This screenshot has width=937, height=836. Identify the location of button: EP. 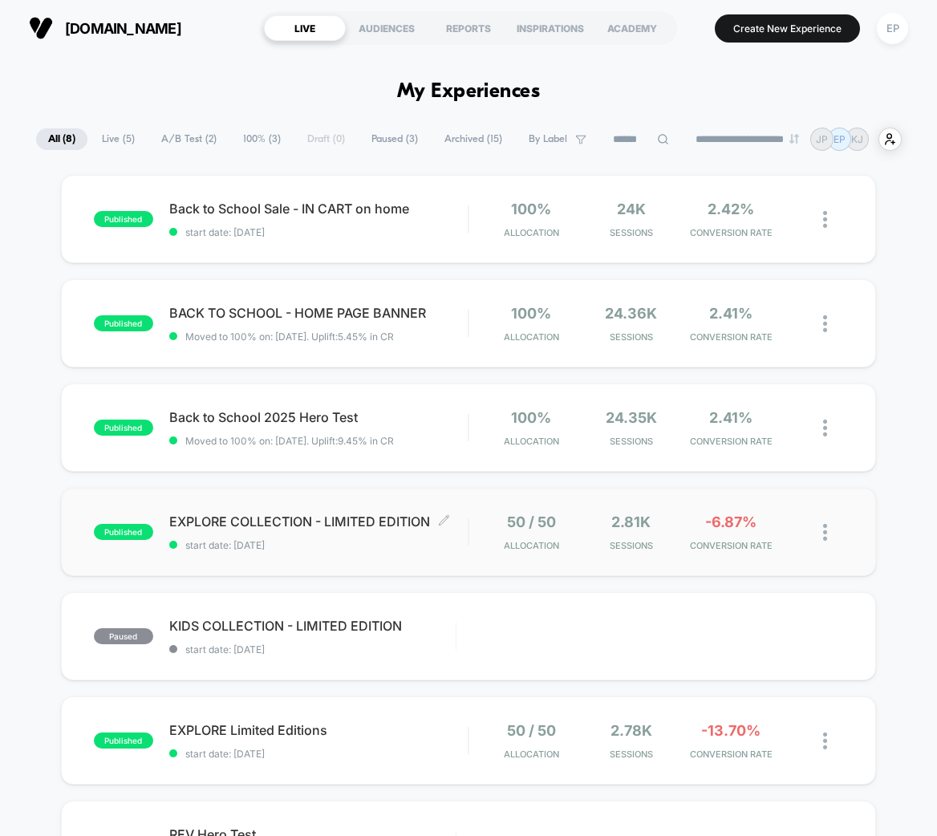
(892, 28).